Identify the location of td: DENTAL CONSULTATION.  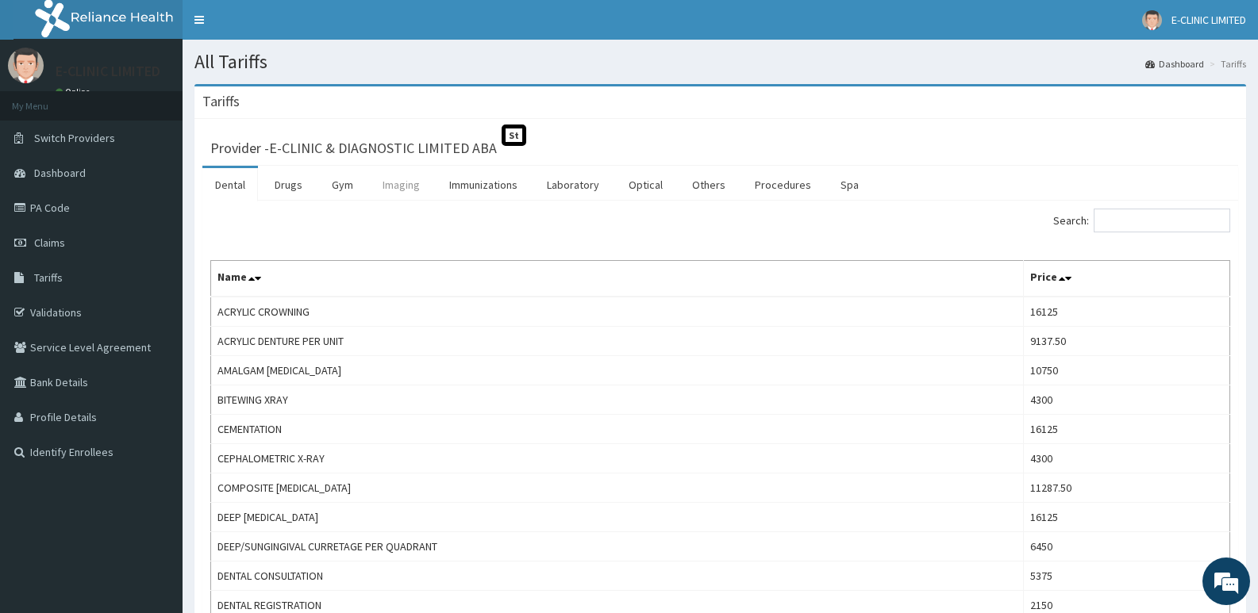
(617, 576).